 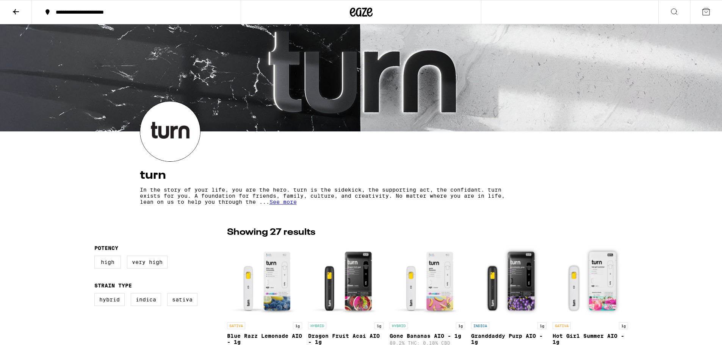 I want to click on p: Gone Bananas AIO - 1g, so click(x=427, y=336).